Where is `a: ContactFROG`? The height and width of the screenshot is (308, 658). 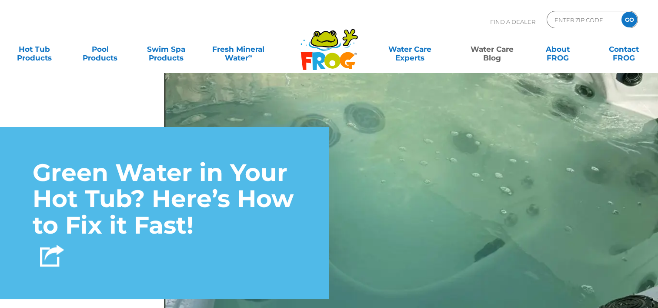
a: ContactFROG is located at coordinates (624, 49).